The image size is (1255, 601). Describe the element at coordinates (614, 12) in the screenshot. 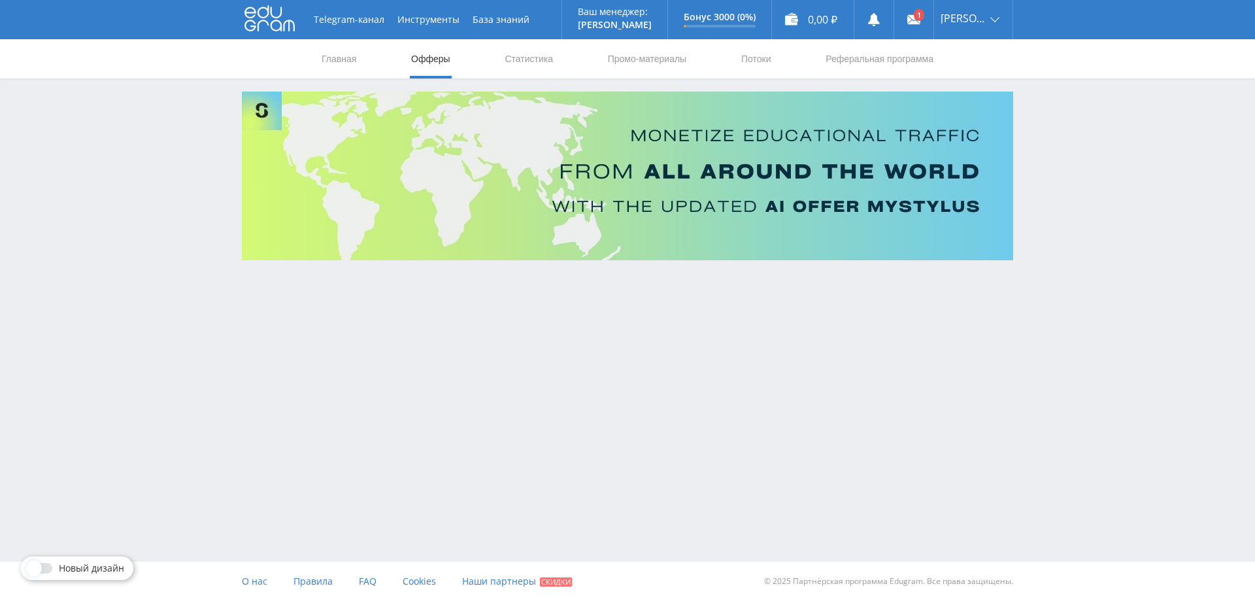

I see `p: Ваш менеджер:` at that location.